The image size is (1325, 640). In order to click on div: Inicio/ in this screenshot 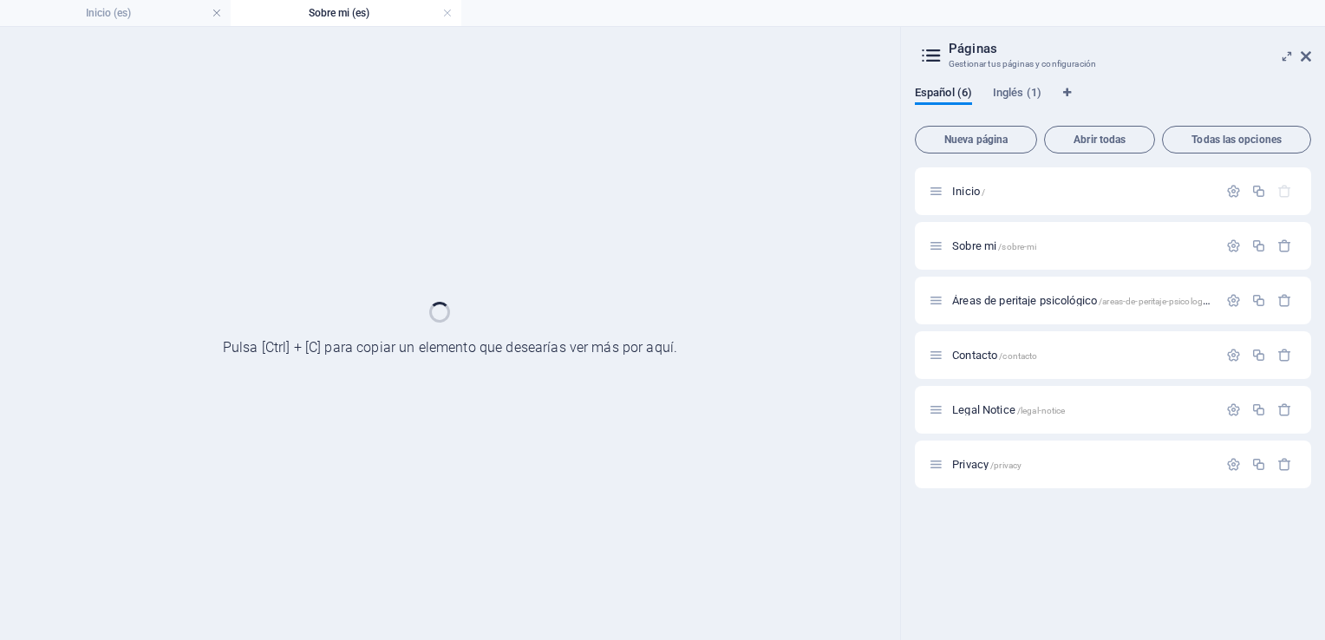, I will do `click(1082, 191)`.